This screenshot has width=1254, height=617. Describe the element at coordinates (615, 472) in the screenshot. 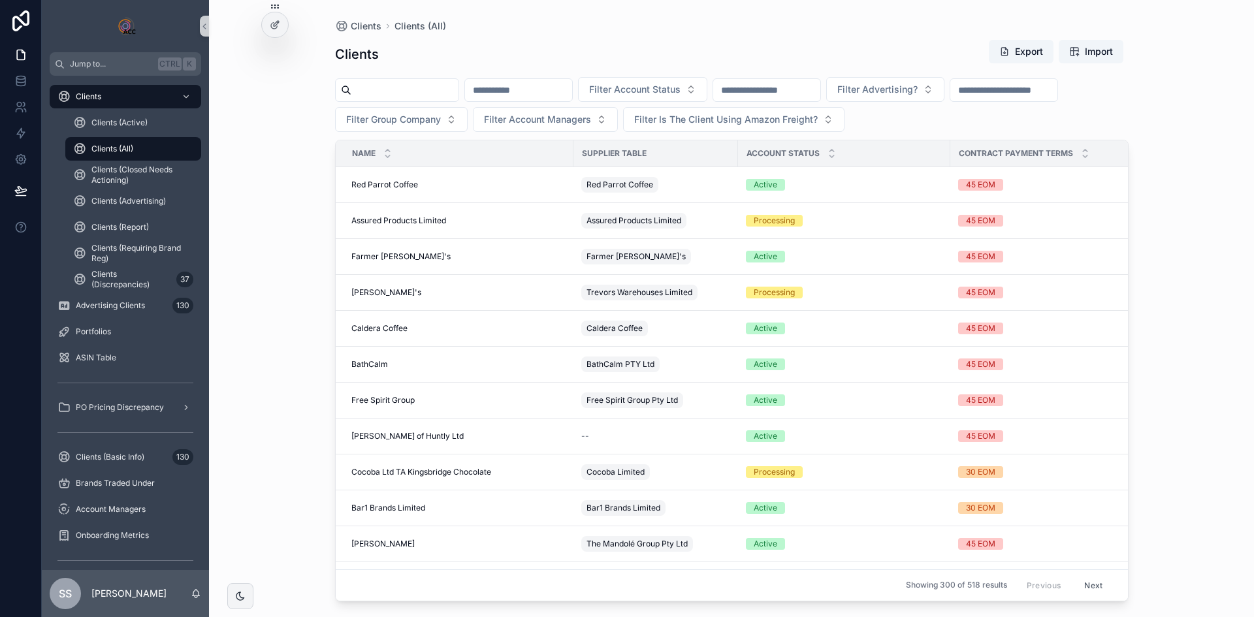

I see `span: Cocoba Limited` at that location.